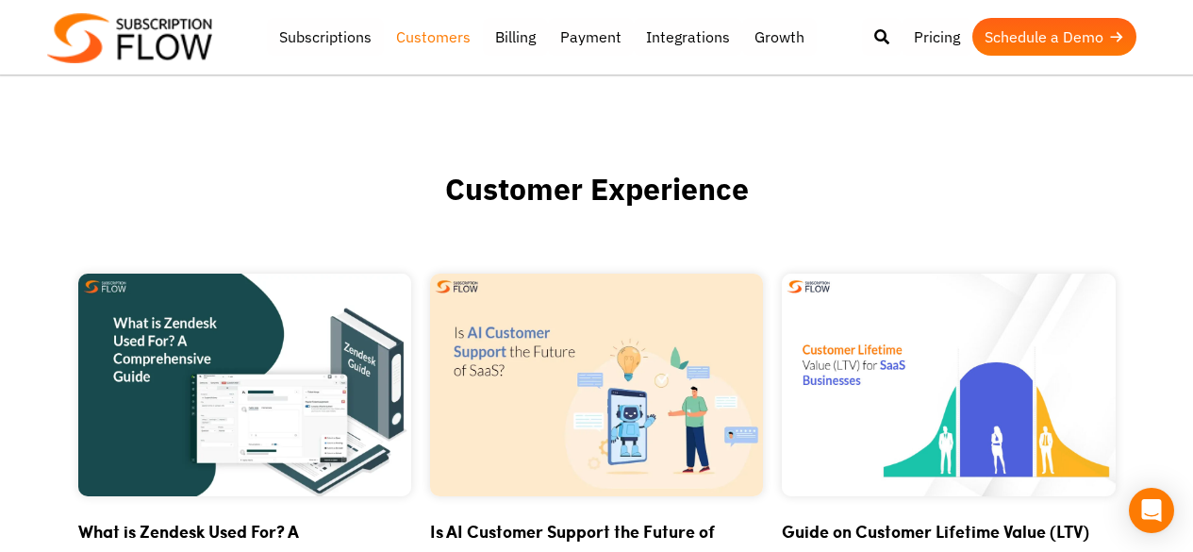 The height and width of the screenshot is (552, 1193). I want to click on h1: Customer Experience, so click(597, 212).